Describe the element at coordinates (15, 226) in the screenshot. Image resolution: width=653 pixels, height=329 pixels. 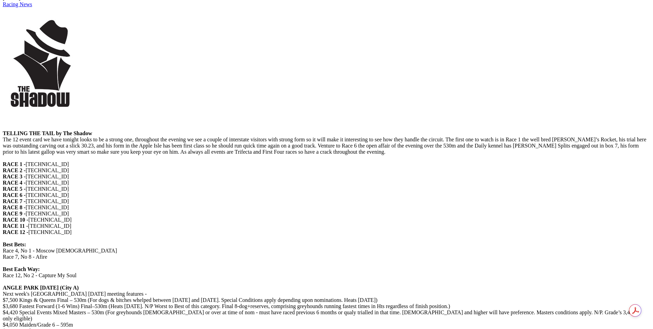
I see `strong: RACE 11 -` at that location.